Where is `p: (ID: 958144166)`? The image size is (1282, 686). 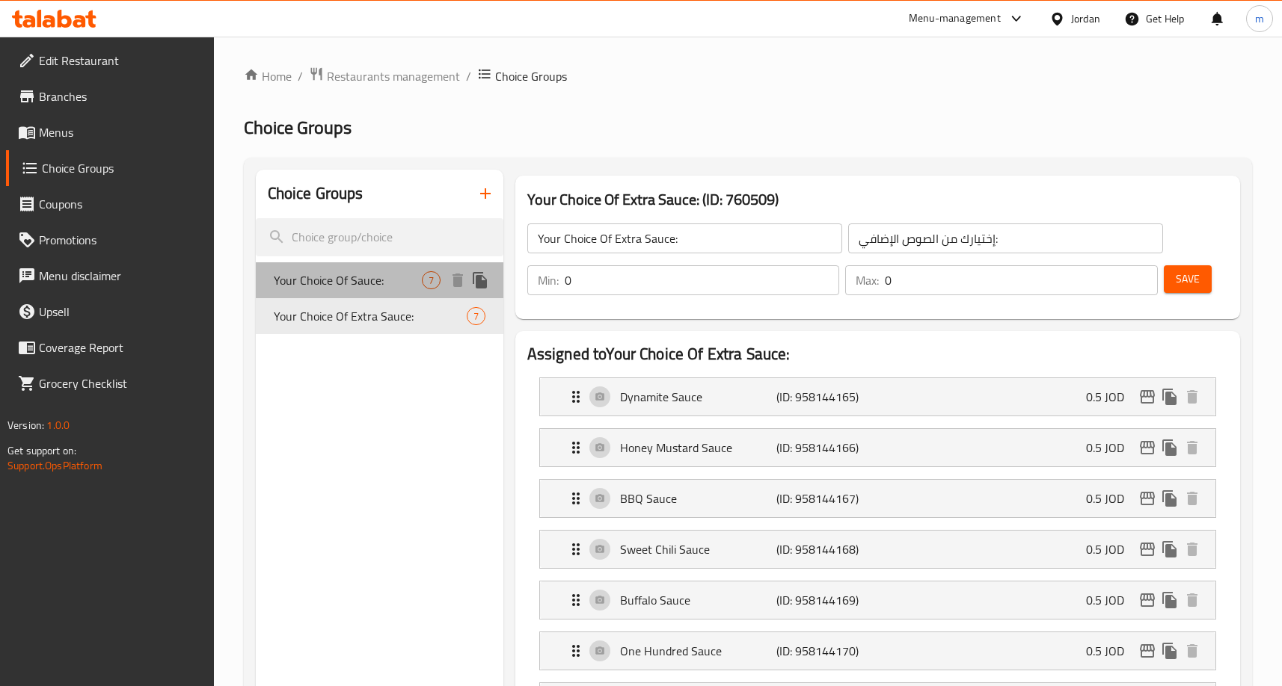
p: (ID: 958144166) is located at coordinates (828, 448).